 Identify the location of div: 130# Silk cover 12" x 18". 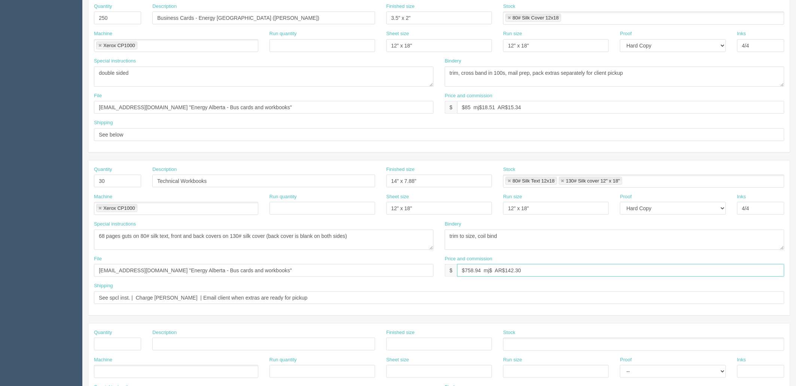
(593, 181).